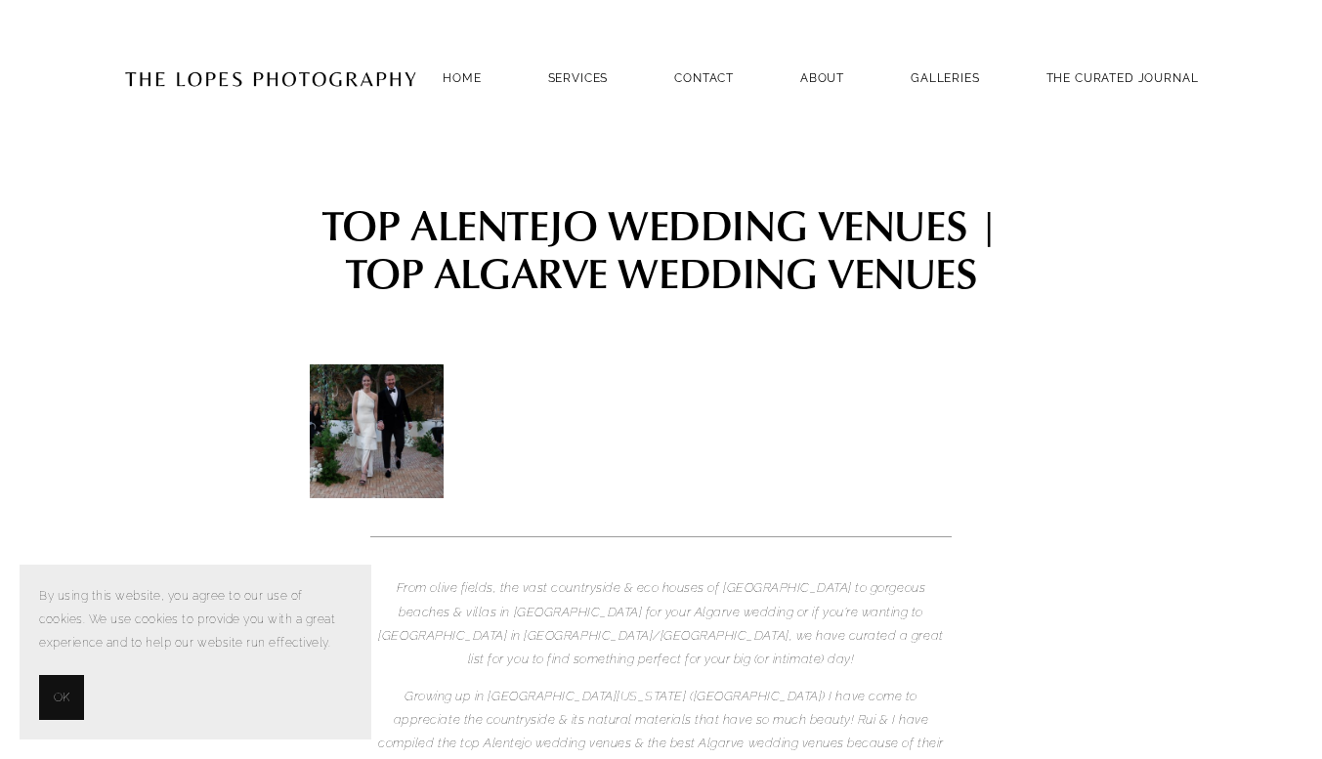 Image resolution: width=1322 pixels, height=759 pixels. What do you see at coordinates (822, 77) in the screenshot?
I see `a: ABOUT` at bounding box center [822, 77].